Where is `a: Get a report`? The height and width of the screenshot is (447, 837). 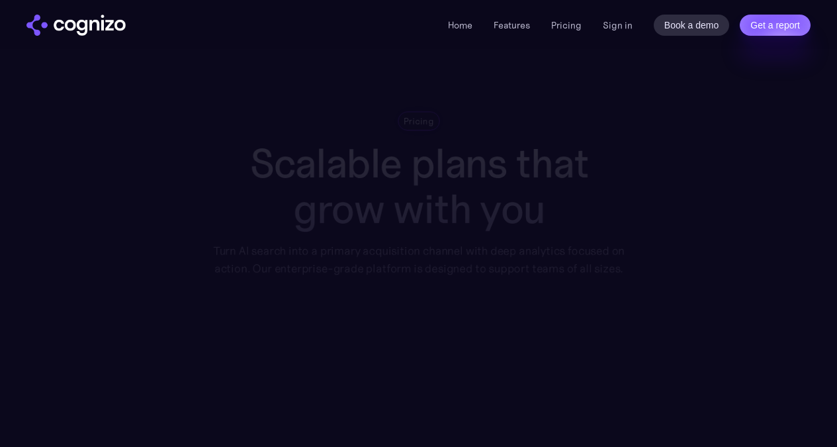 a: Get a report is located at coordinates (775, 25).